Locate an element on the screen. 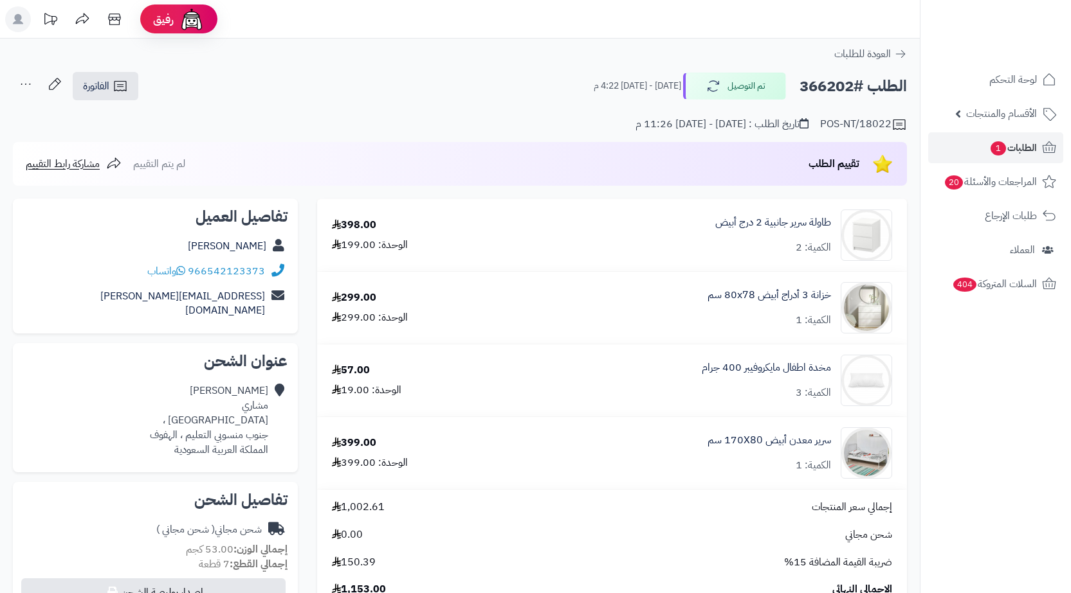 The height and width of the screenshot is (593, 1071). span: 404 is located at coordinates (964, 285).